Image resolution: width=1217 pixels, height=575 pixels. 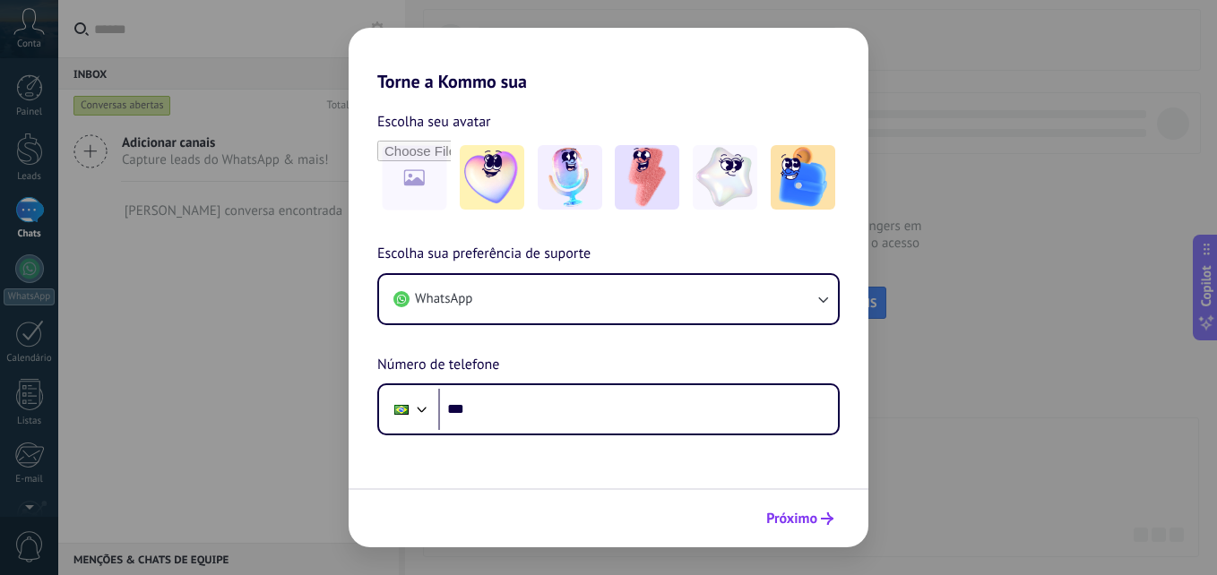 I want to click on button: Próximo, so click(x=800, y=519).